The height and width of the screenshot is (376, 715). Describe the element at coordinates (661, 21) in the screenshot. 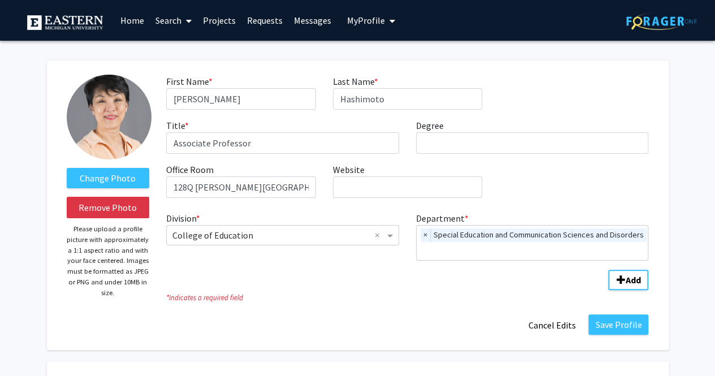

I see `img: ForagerOne Logo` at that location.